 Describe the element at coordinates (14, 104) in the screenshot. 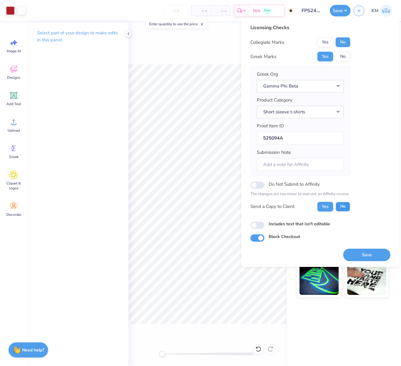

I see `span: Add Text` at that location.